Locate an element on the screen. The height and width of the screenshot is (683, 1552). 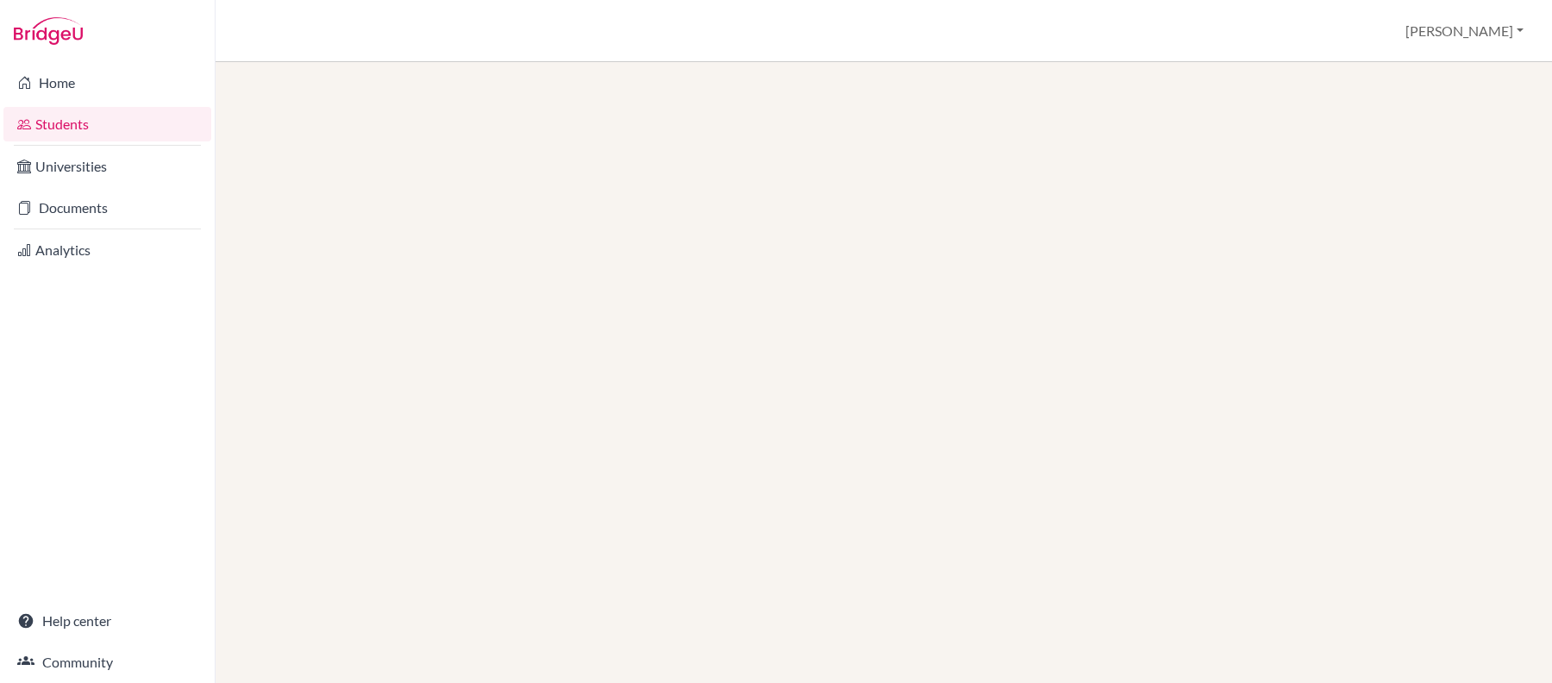
a: Students is located at coordinates (107, 124).